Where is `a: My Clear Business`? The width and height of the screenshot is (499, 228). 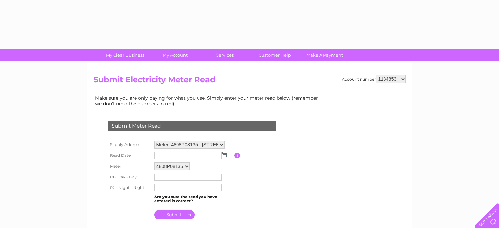
a: My Clear Business is located at coordinates (125, 55).